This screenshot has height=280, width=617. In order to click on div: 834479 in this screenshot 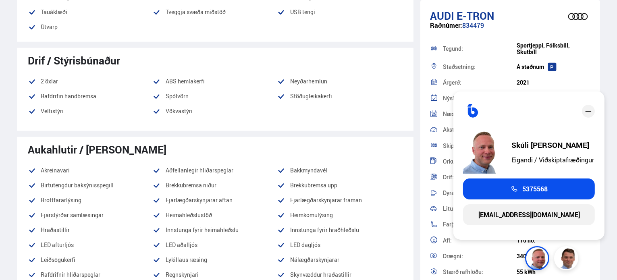, I will do `click(510, 29)`.